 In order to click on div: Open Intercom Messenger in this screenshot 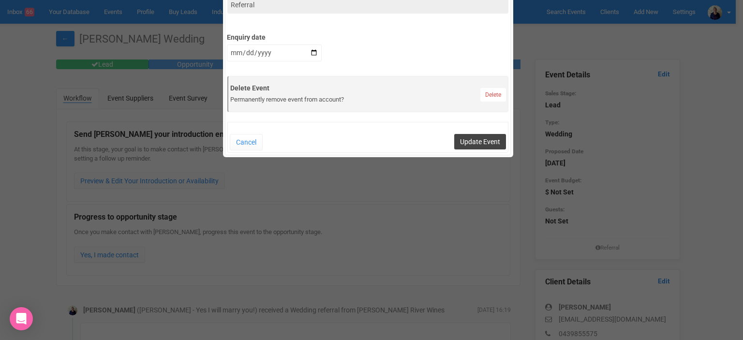, I will do `click(21, 319)`.